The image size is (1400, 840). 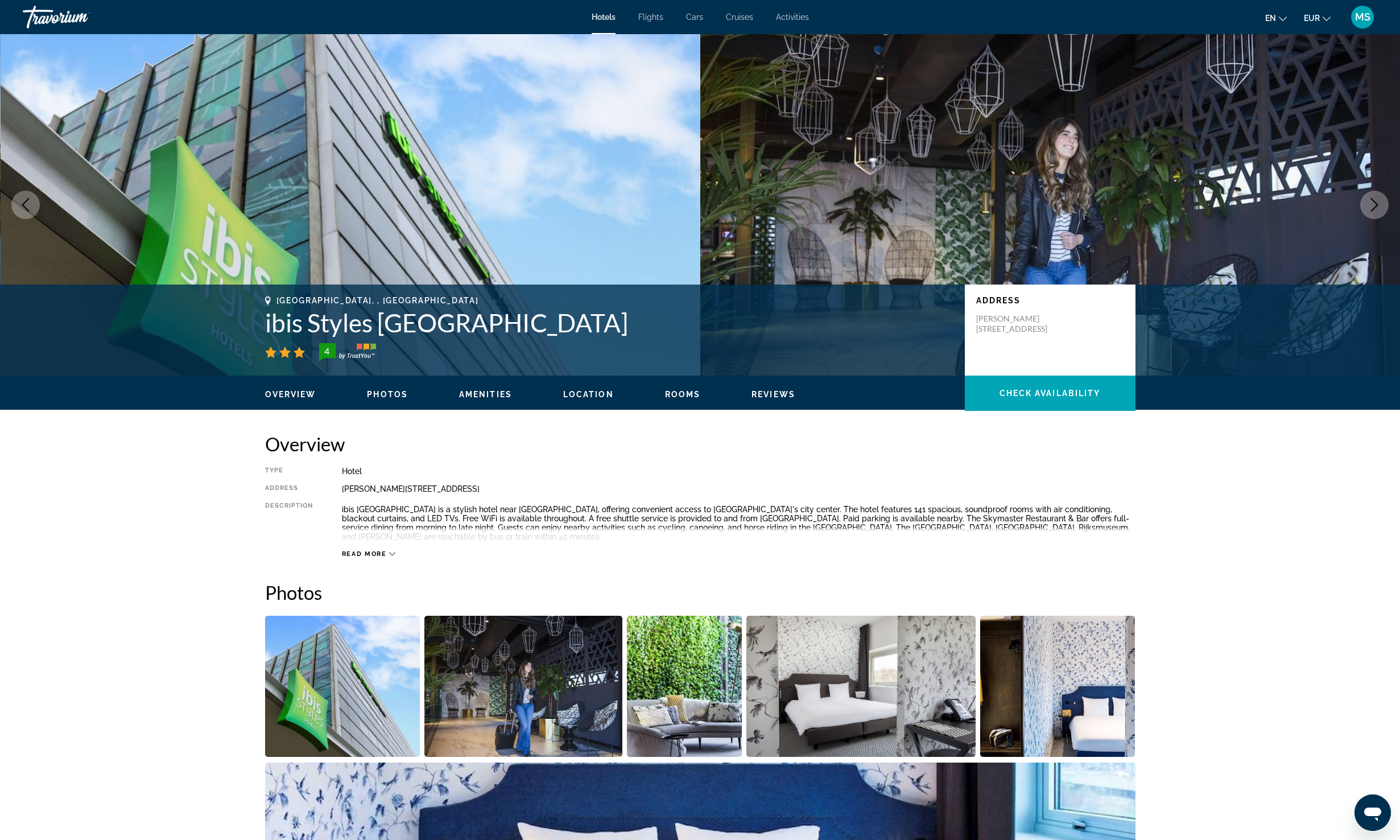 What do you see at coordinates (1362, 17) in the screenshot?
I see `button: User Menu` at bounding box center [1362, 17].